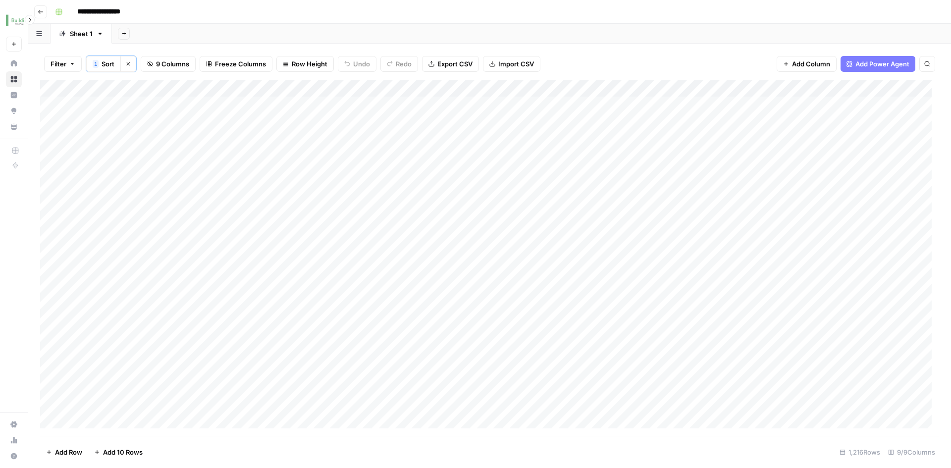 The height and width of the screenshot is (468, 951). Describe the element at coordinates (118, 452) in the screenshot. I see `button: Add 10 Rows` at that location.